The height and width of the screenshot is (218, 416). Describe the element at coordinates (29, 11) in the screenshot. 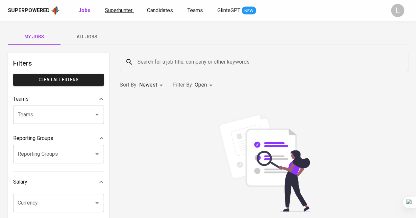

I see `div: Superpowered` at that location.